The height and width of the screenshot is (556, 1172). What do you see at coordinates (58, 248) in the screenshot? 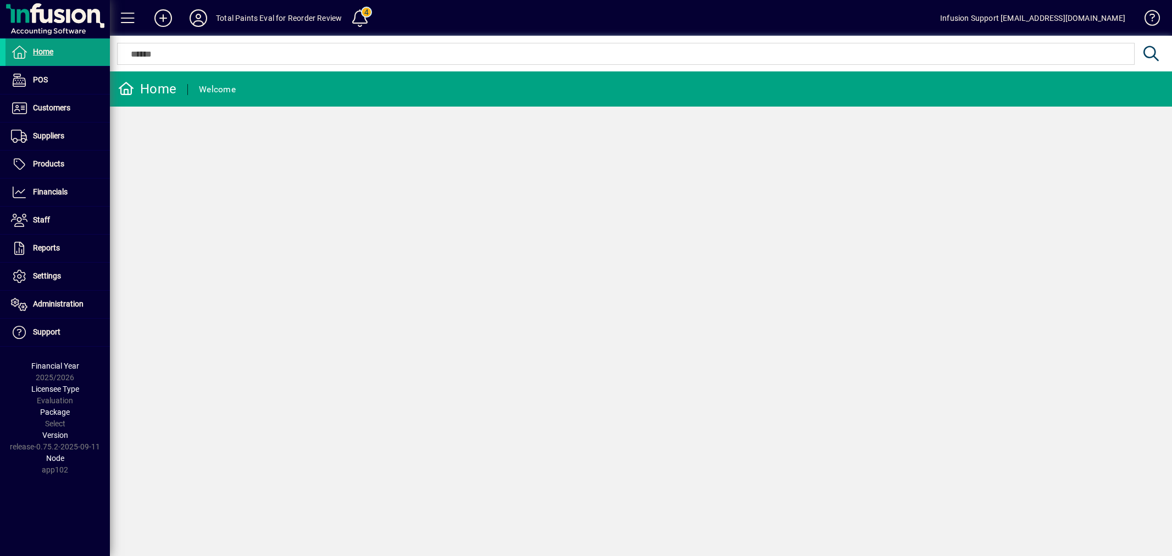
I see `a: Reports` at bounding box center [58, 248].